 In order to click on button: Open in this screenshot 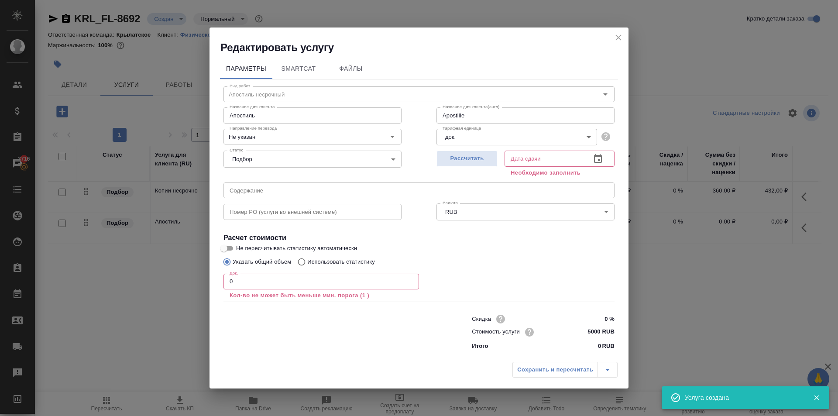, I will do `click(392, 137)`.